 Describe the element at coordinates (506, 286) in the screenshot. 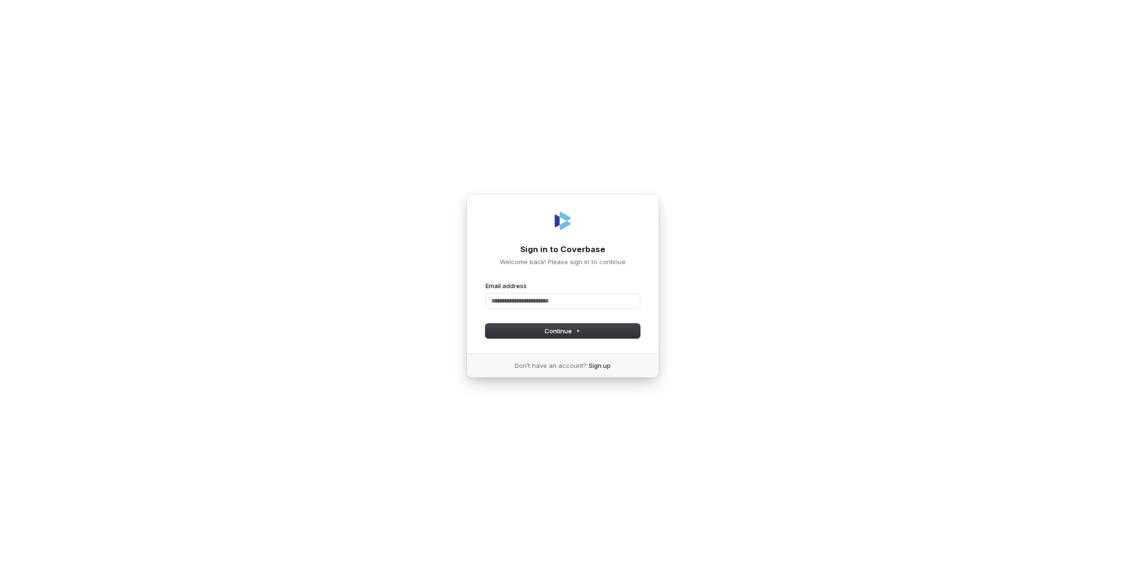

I see `label: Email address` at that location.